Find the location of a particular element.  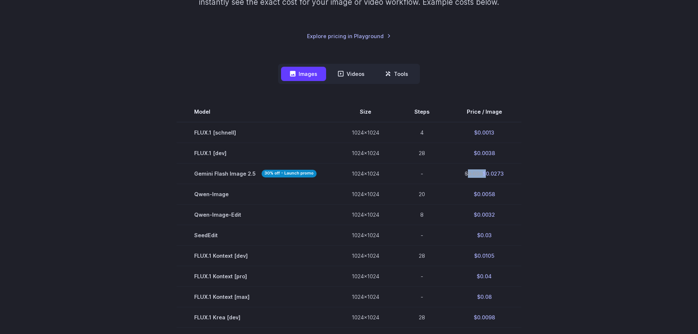

td: FLUX.1 Kontext [max] is located at coordinates (255, 297).